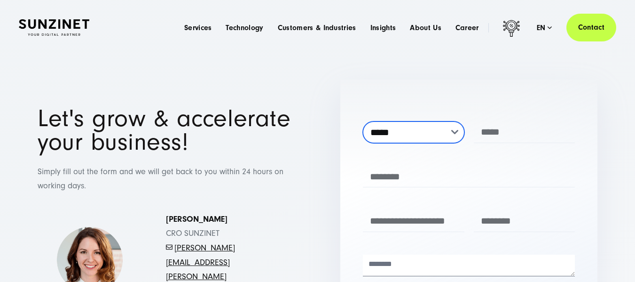 The image size is (635, 282). Describe the element at coordinates (198, 28) in the screenshot. I see `span: Services` at that location.